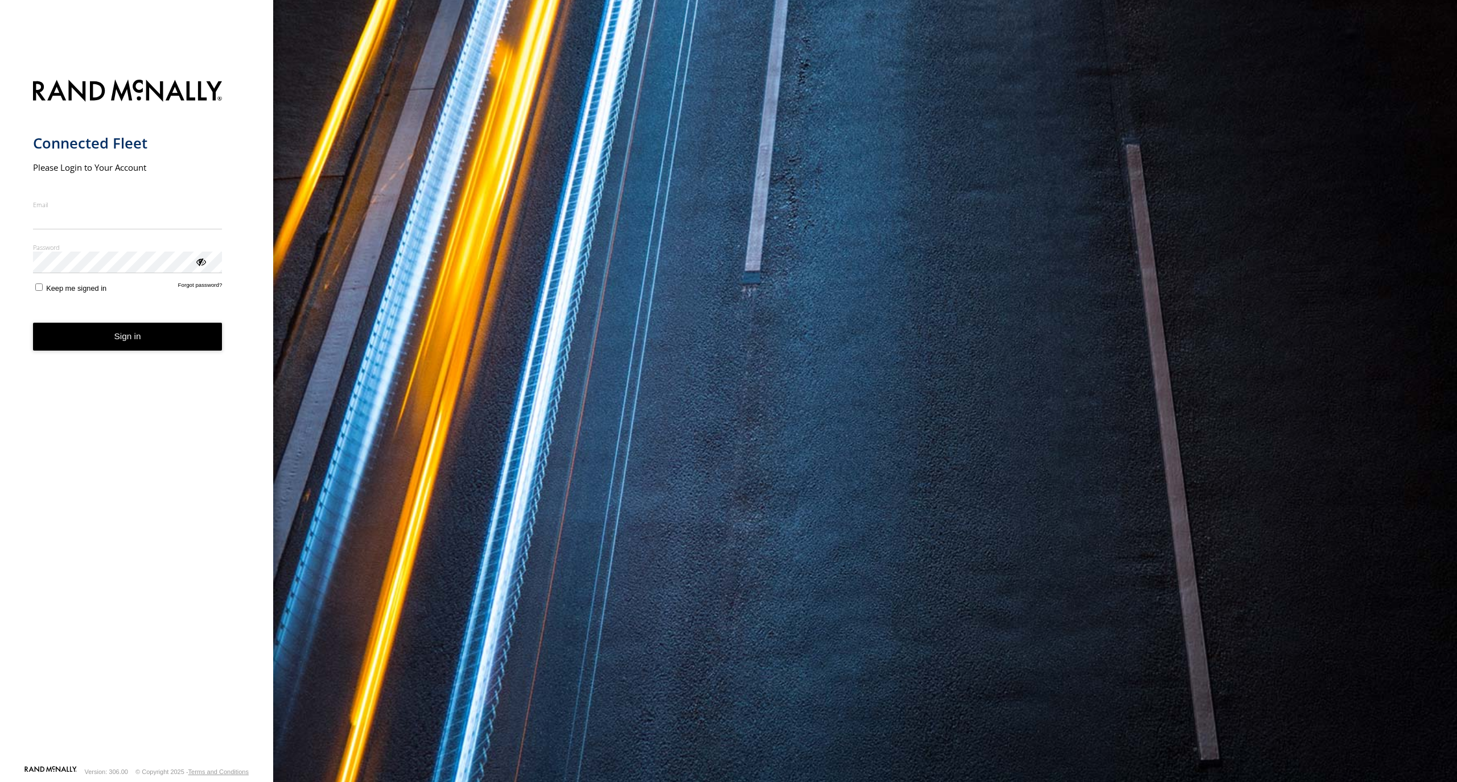 This screenshot has height=782, width=1457. What do you see at coordinates (128, 143) in the screenshot?
I see `h1: Connected Fleet` at bounding box center [128, 143].